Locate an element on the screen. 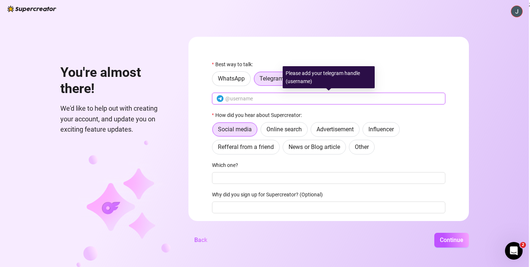  button: Back is located at coordinates (200, 240).